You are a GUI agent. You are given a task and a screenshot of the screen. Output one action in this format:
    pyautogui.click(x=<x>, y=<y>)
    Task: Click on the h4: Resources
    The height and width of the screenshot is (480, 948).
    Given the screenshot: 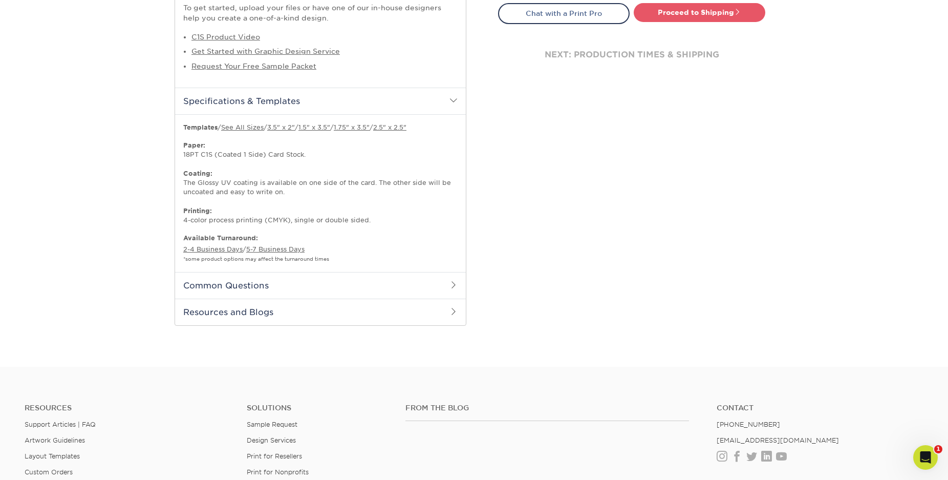 What is the action you would take?
    pyautogui.click(x=128, y=408)
    